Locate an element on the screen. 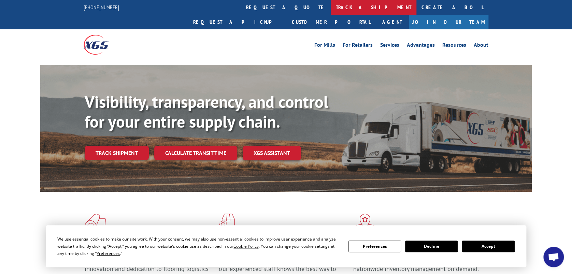 The height and width of the screenshot is (274, 572). div: Cookie Consent Prompt is located at coordinates (286, 246).